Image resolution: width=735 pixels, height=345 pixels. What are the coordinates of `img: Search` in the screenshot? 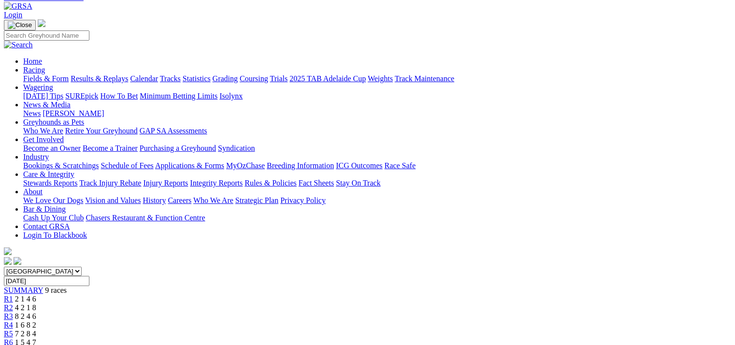 It's located at (18, 45).